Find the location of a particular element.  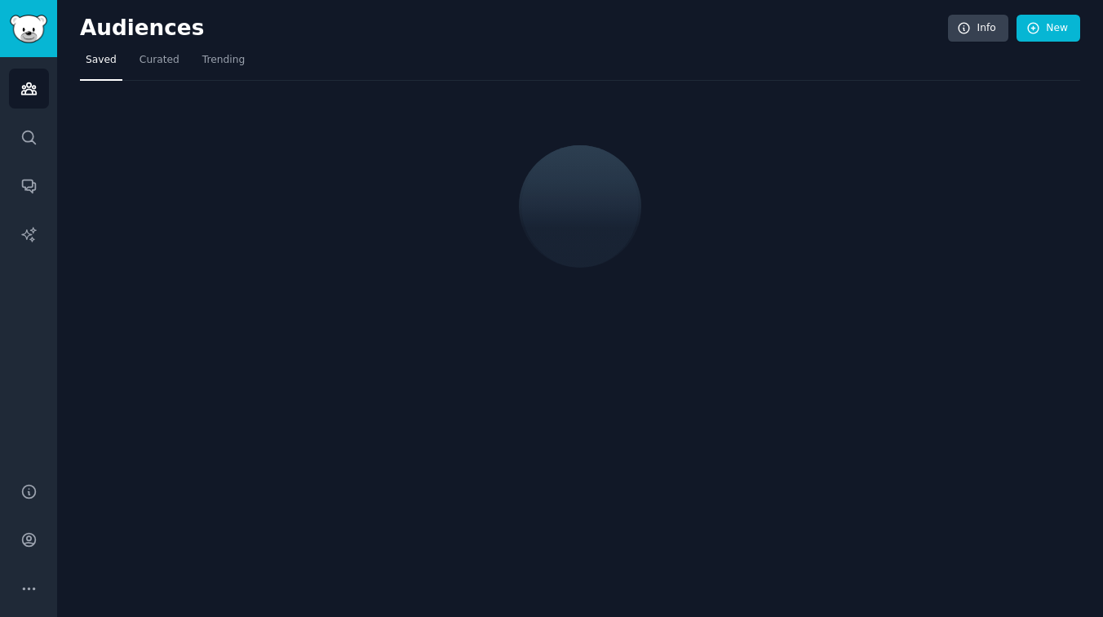

a: Trending is located at coordinates (224, 64).